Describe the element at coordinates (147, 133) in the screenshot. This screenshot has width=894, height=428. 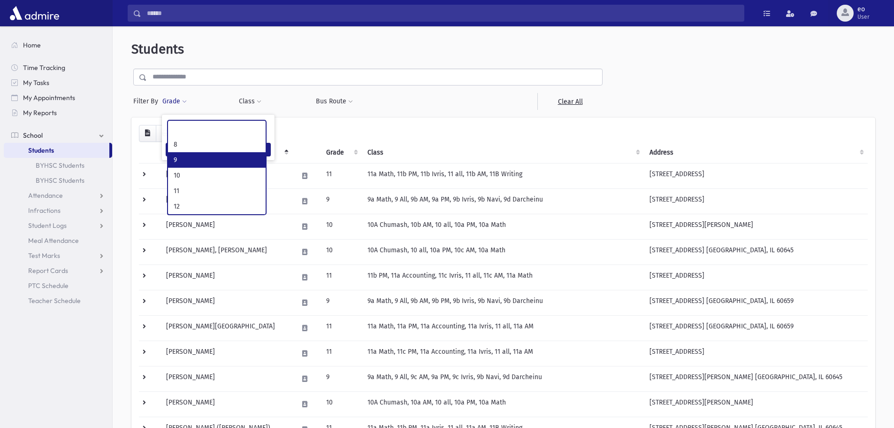
I see `button: CSV` at that location.